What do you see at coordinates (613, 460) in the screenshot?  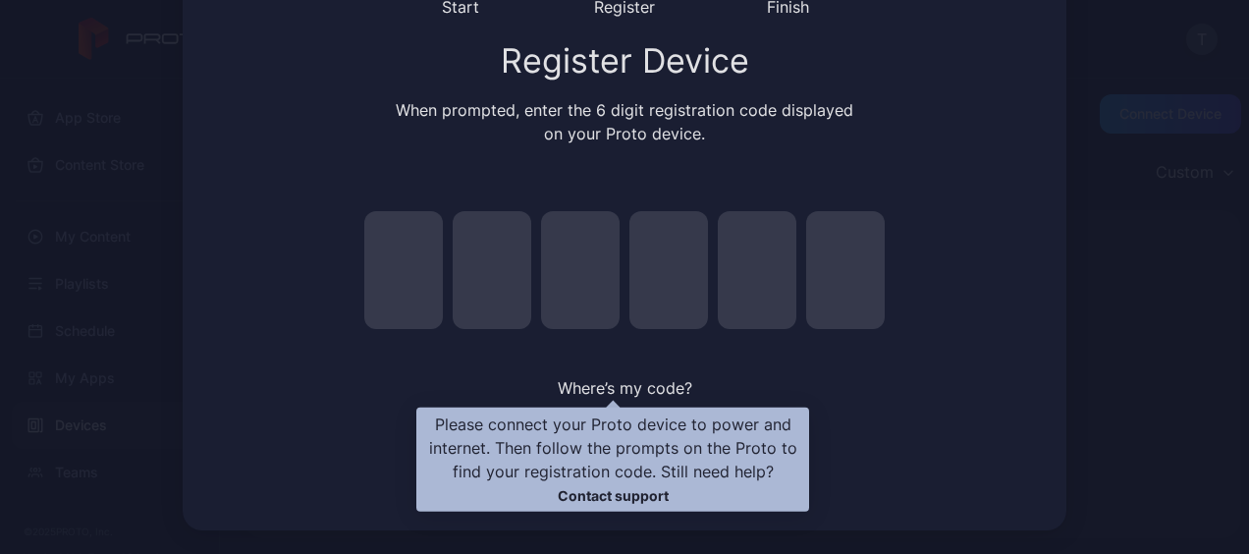 I see `div: Please connect your Proto device to power and internet. Then follow the prompts on the Proto to f...` at bounding box center [613, 460].